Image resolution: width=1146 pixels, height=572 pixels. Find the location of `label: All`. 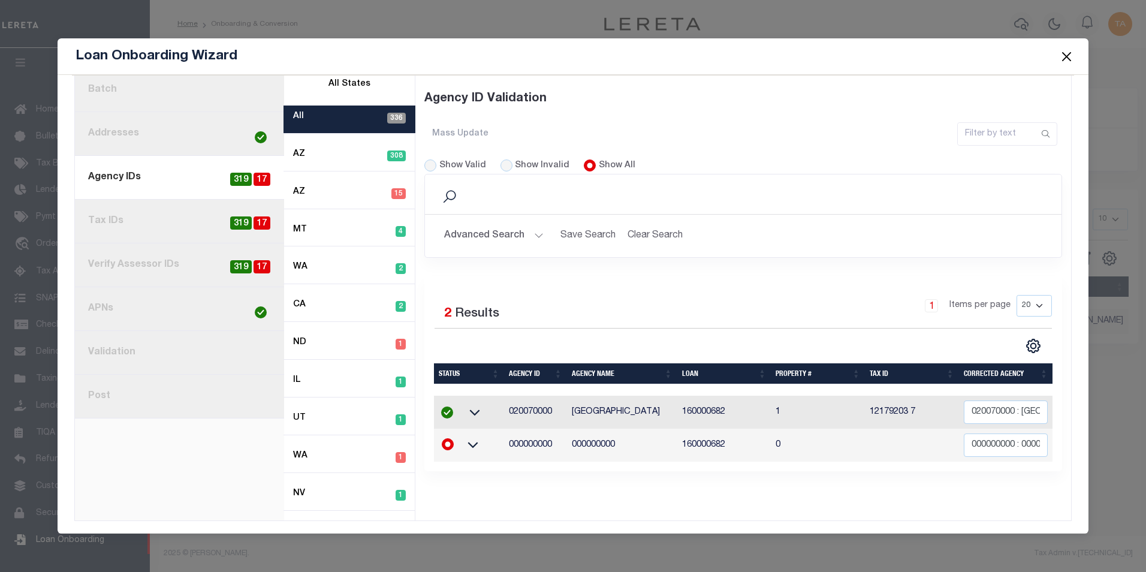

label: All is located at coordinates (299, 117).